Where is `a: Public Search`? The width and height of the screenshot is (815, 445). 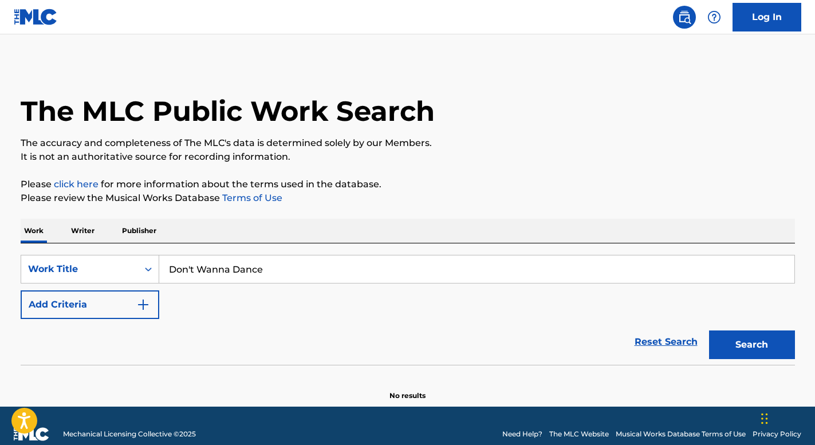 a: Public Search is located at coordinates (685, 17).